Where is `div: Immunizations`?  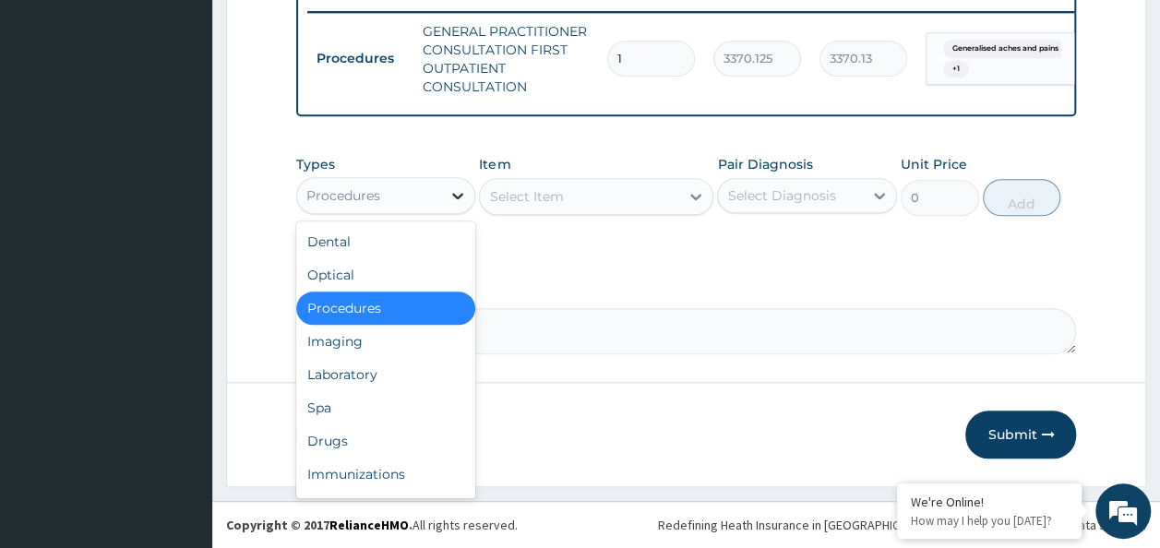
div: Immunizations is located at coordinates (386, 474).